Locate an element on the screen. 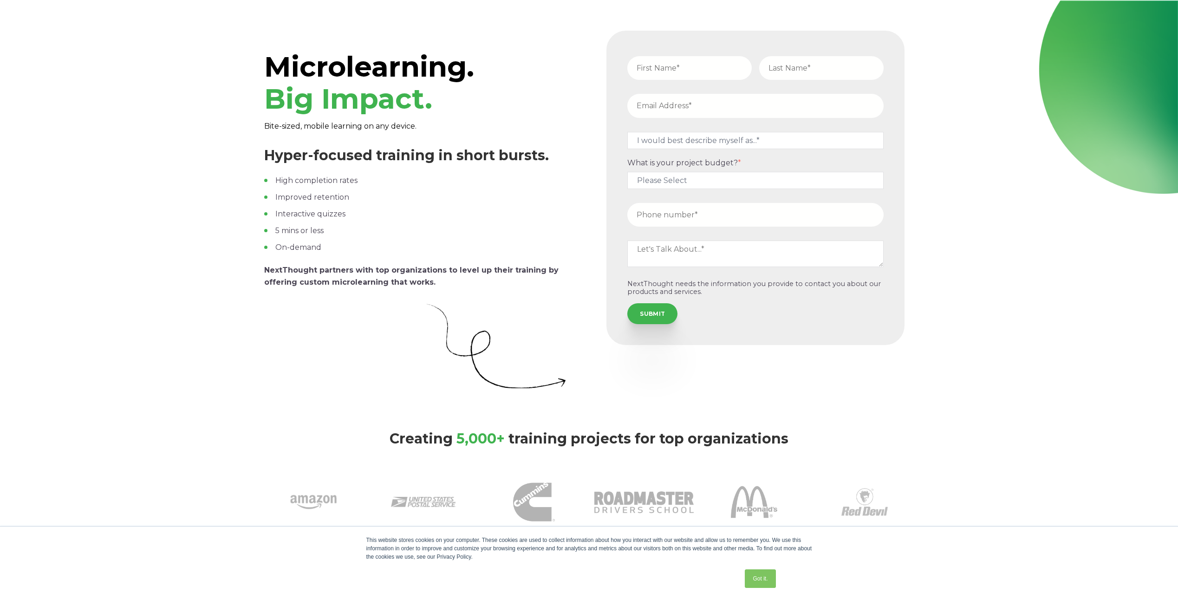  p: NextThought partners with top organizations to level up their training by offering custom microle... is located at coordinates (423, 276).